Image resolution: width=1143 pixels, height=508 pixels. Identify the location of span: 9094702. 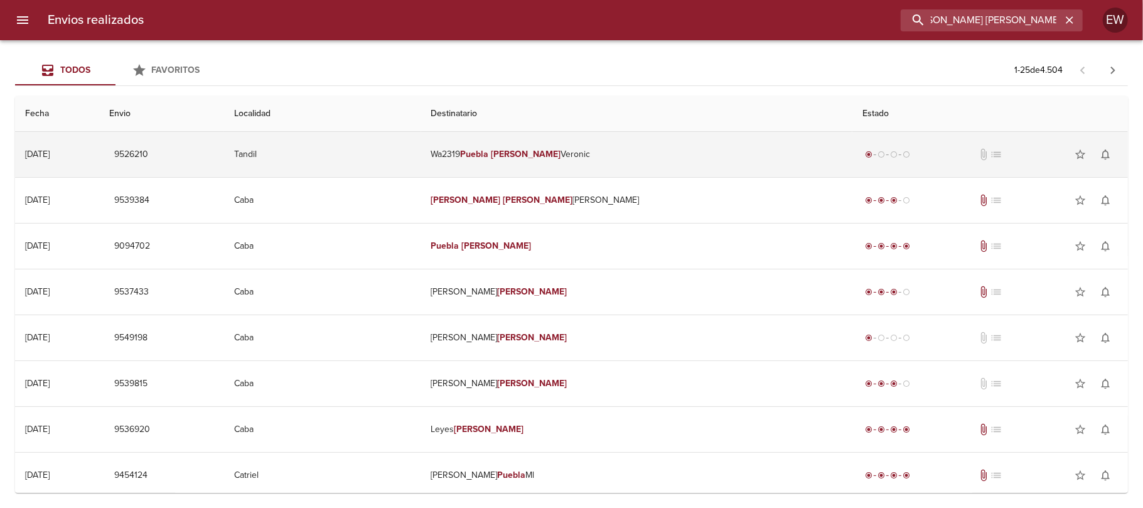
(132, 246).